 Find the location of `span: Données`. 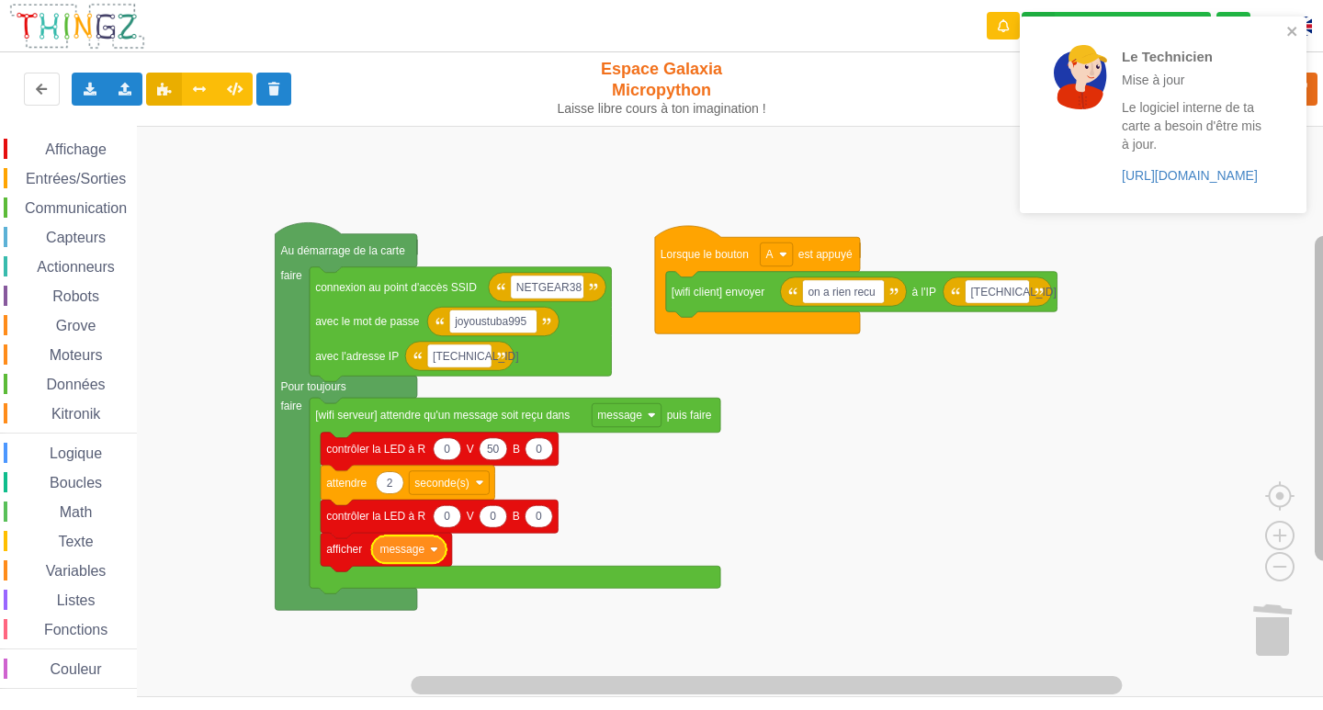

span: Données is located at coordinates (76, 384).